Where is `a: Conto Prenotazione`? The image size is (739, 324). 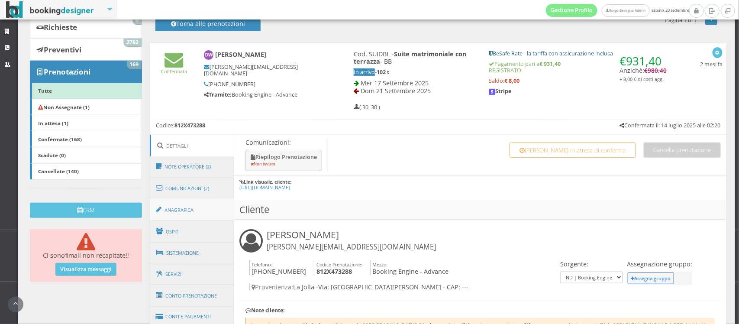
a: Conto Prenotazione is located at coordinates (192, 296).